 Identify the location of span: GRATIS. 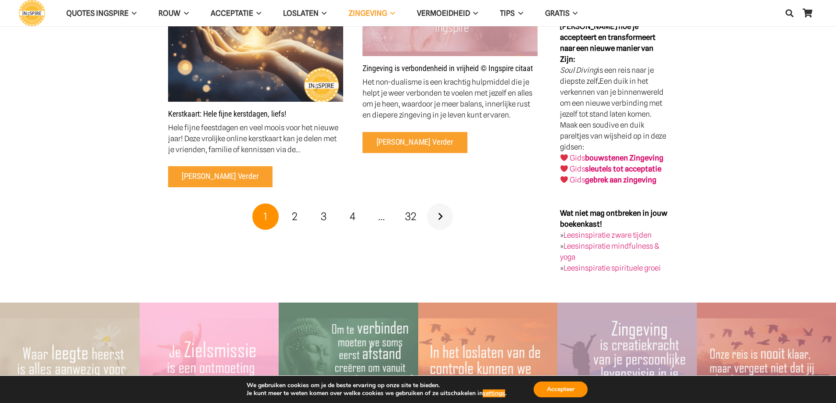
(558, 13).